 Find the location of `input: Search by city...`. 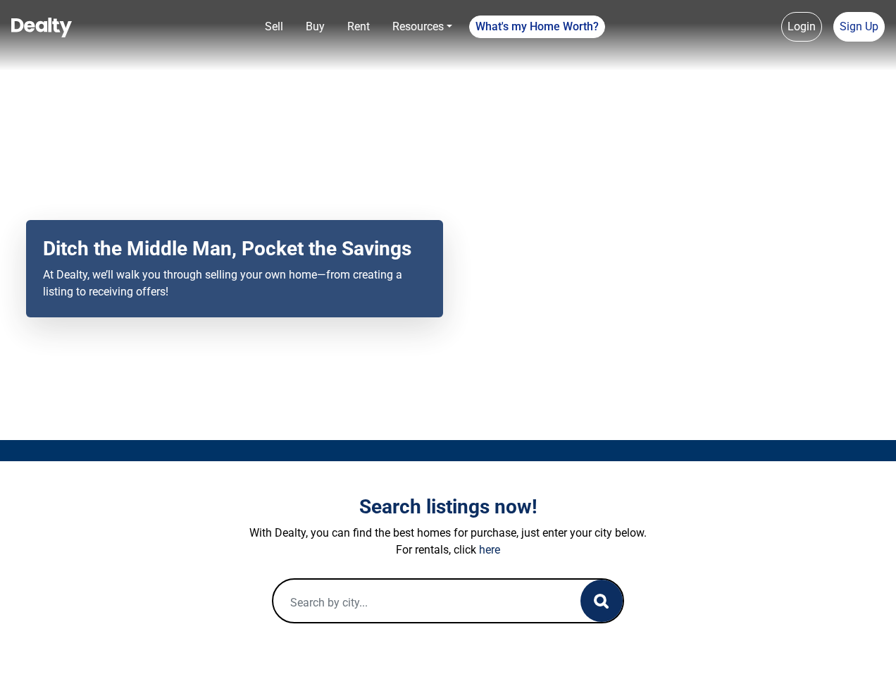

input: Search by city... is located at coordinates (413, 602).